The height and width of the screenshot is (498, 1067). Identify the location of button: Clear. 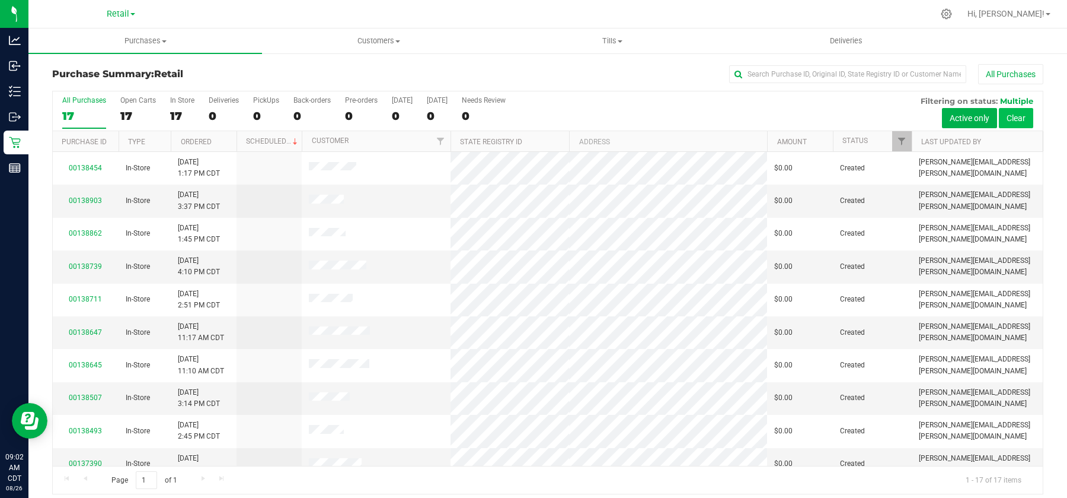
(1016, 118).